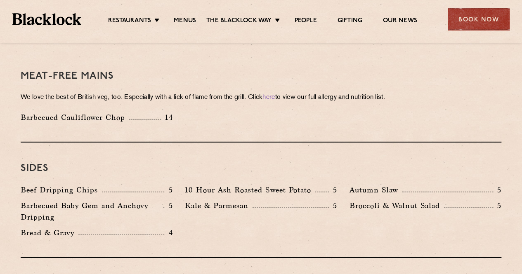 This screenshot has height=274, width=522. Describe the element at coordinates (47, 19) in the screenshot. I see `img: BL_Textured_Logo-footer-cropped.svg` at that location.